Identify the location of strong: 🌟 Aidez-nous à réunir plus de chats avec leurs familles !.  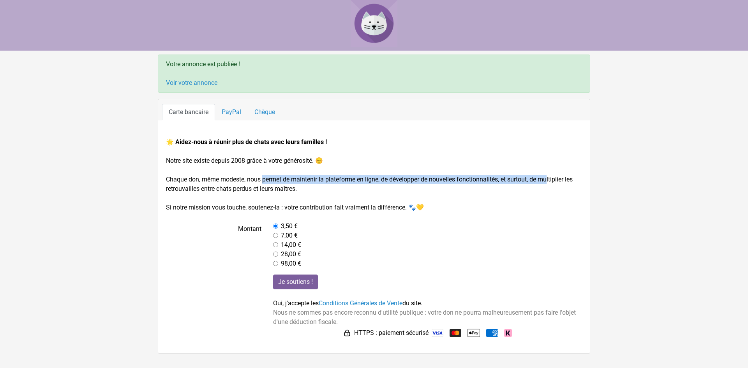
(246, 142).